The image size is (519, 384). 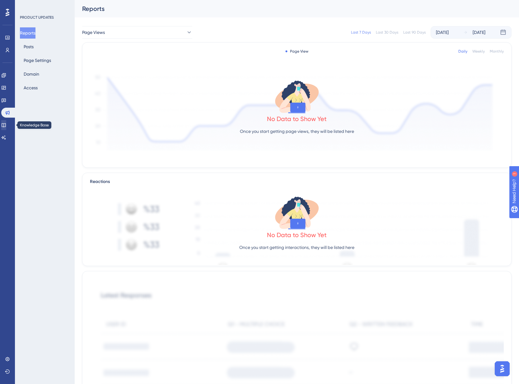 What do you see at coordinates (37, 60) in the screenshot?
I see `button: Page Settings` at bounding box center [37, 60].